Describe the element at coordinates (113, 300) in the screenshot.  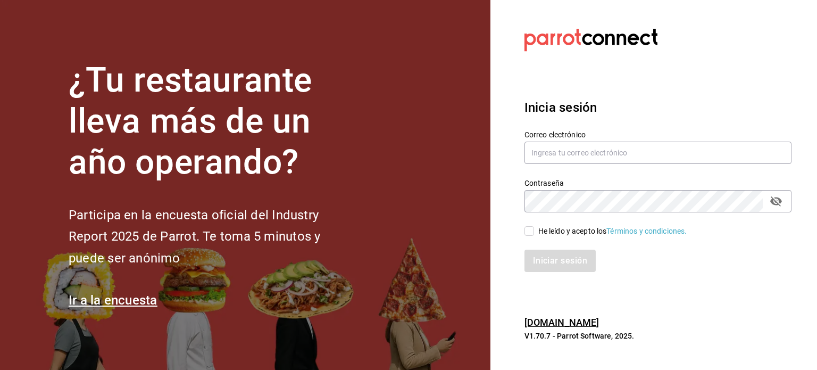
I see `a: Ir a la encuesta` at that location.